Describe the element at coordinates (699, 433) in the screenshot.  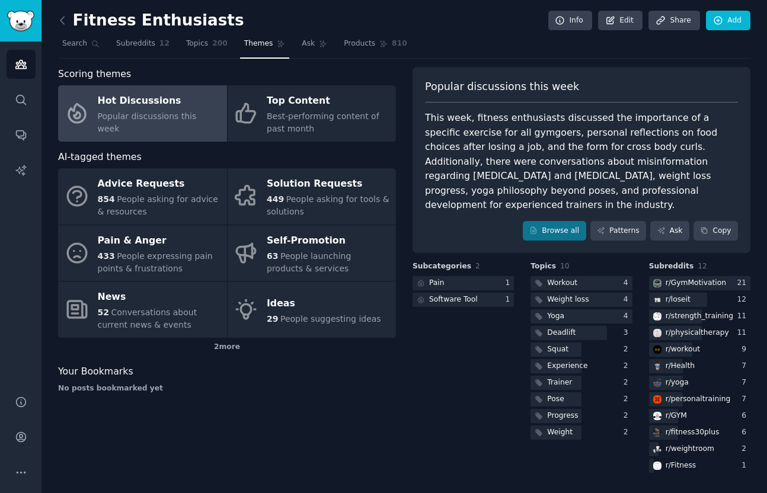
I see `a: fitness30plusr/fitness30plus6` at that location.